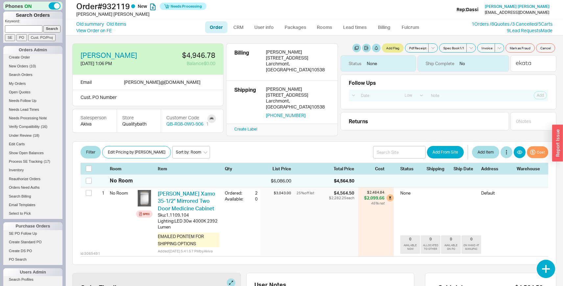 This screenshot has width=563, height=286. Describe the element at coordinates (180, 6) in the screenshot. I see `h1: Order # 932119` at that location.